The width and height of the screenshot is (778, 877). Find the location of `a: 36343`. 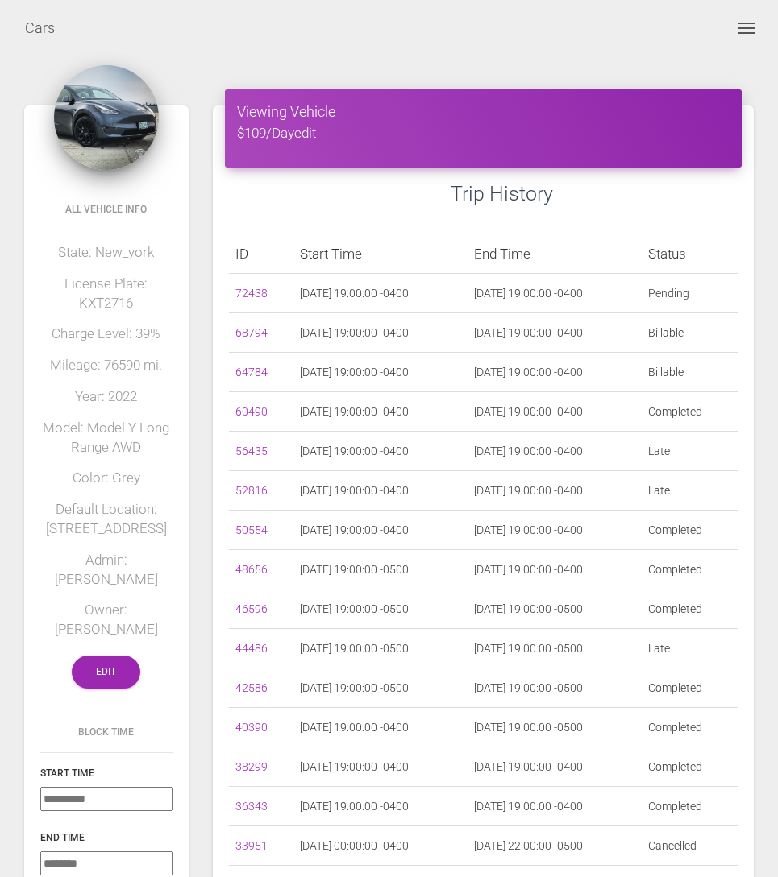

a: 36343 is located at coordinates (251, 807).